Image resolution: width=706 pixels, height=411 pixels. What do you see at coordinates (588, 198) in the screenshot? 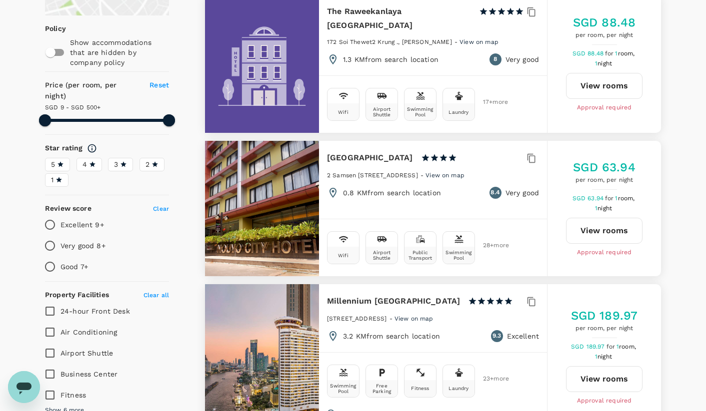
I see `span: SGD 63.94` at bounding box center [588, 198].